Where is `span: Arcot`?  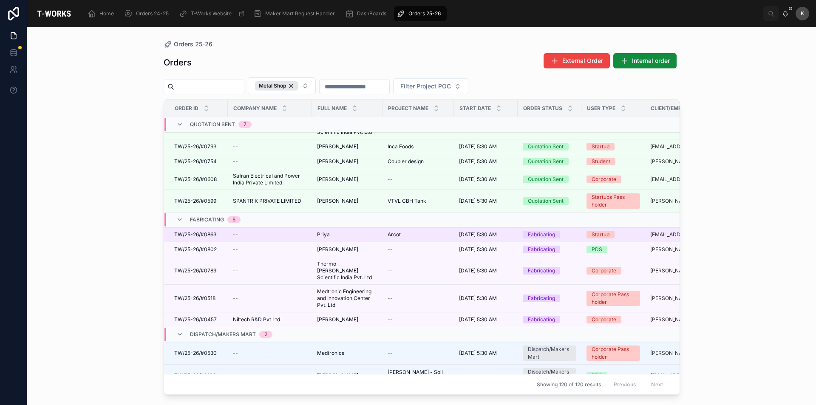
span: Arcot is located at coordinates (394, 235).